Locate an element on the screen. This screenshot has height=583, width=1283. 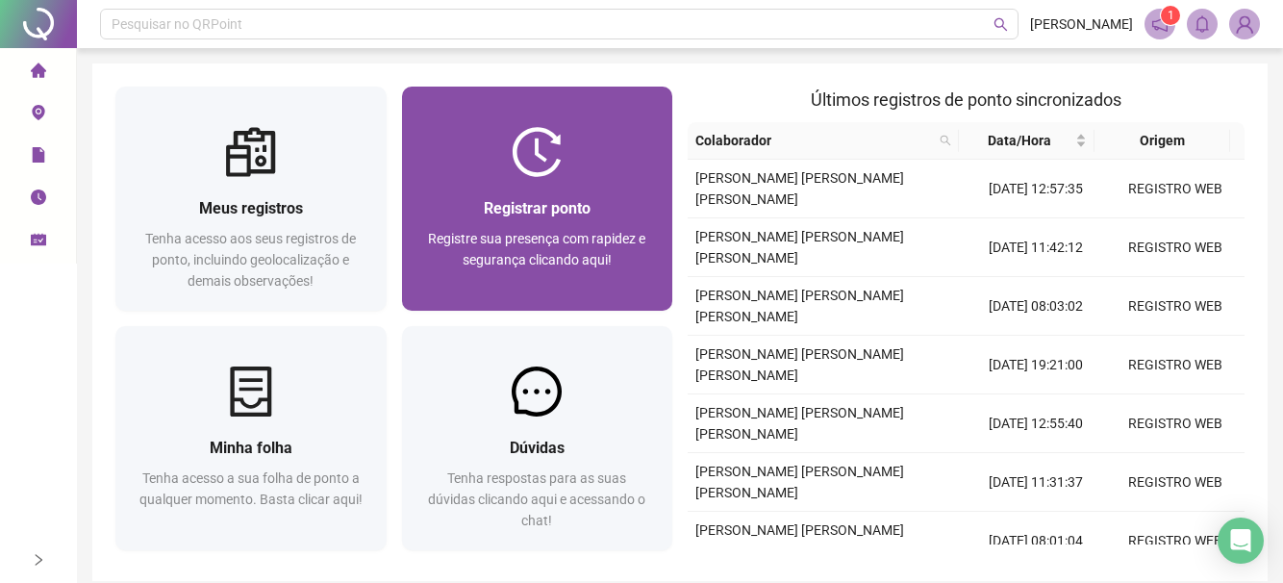
span: notification is located at coordinates (1159, 24).